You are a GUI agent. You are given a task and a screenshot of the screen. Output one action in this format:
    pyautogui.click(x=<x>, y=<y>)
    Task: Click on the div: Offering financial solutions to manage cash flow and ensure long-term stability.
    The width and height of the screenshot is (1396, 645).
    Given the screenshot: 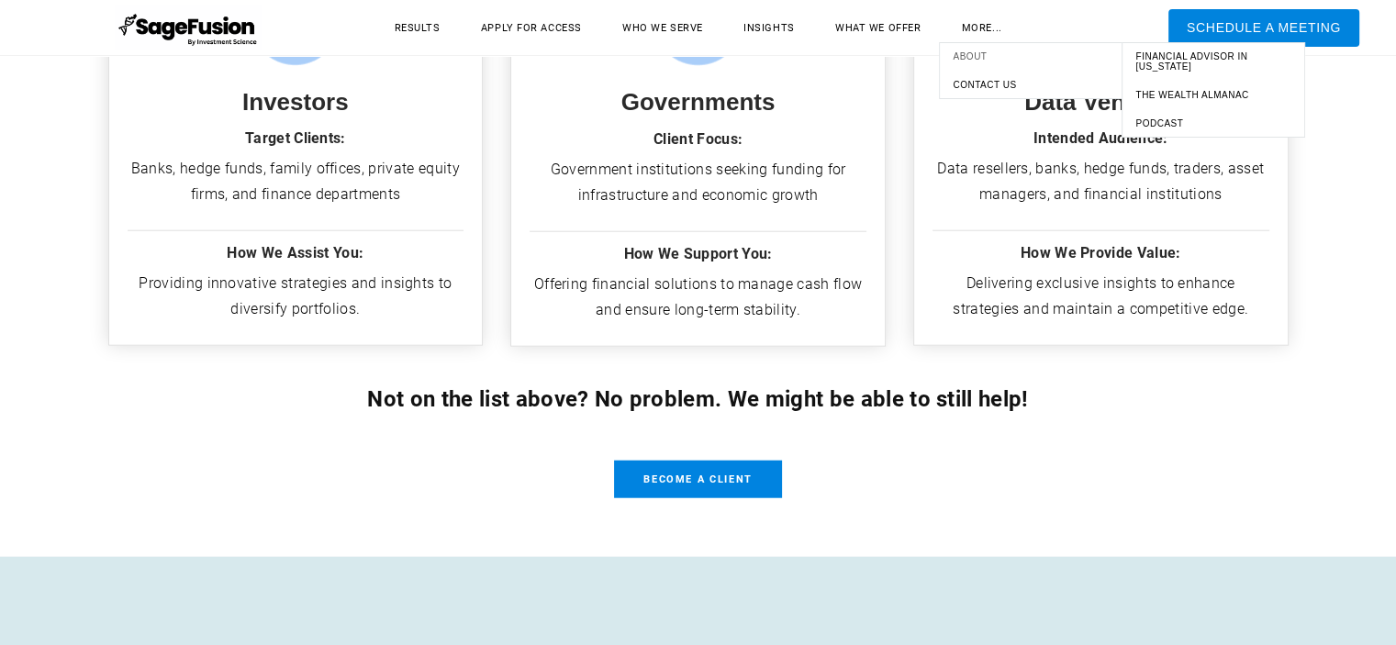 What is the action you would take?
    pyautogui.click(x=697, y=297)
    